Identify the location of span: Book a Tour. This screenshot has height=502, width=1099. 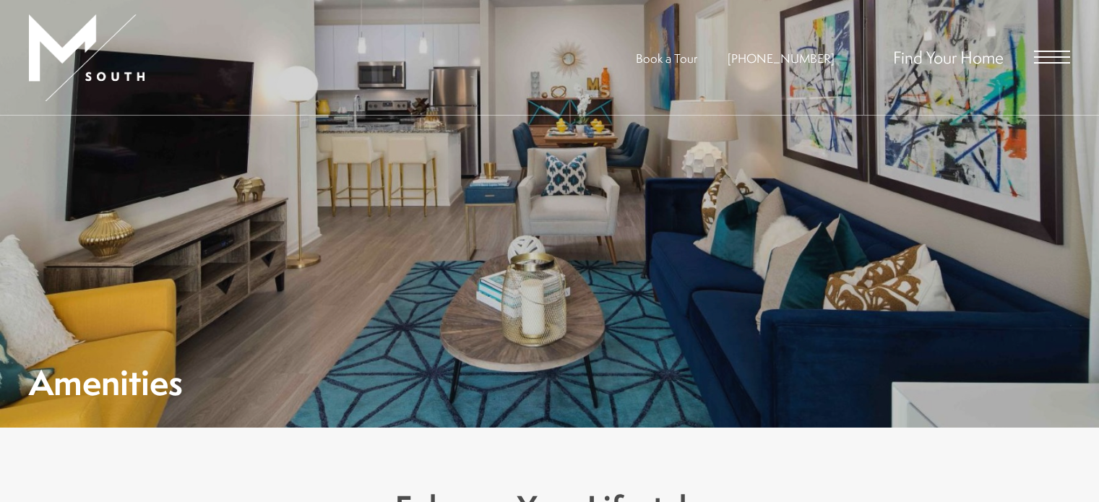
(666, 58).